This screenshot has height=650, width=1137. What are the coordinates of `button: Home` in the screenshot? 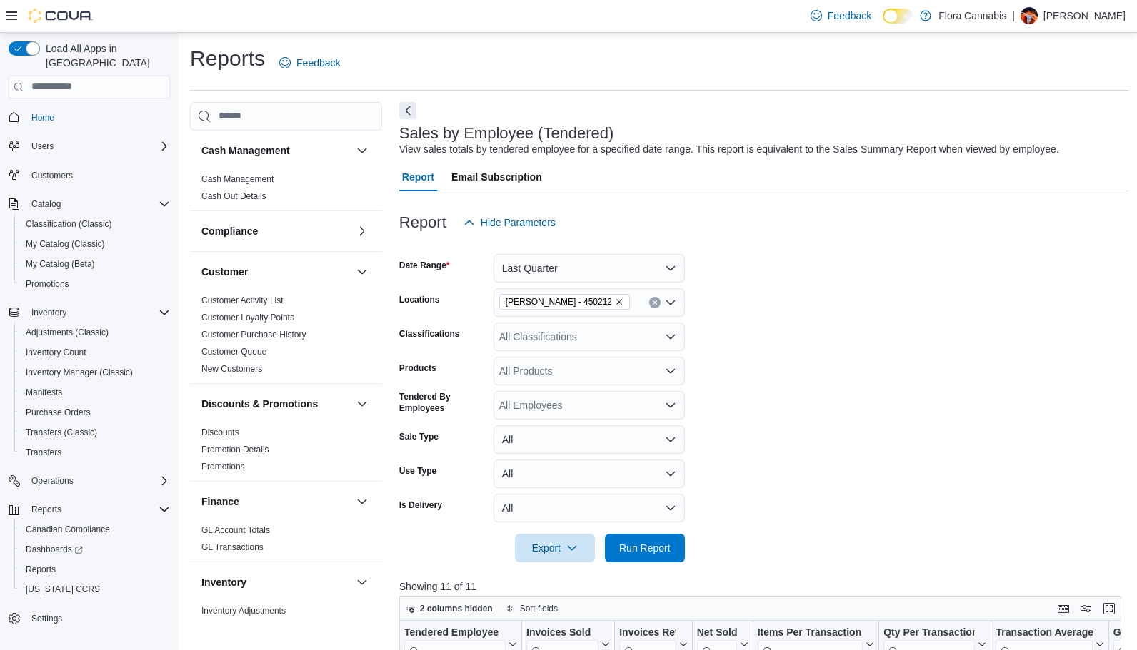 It's located at (89, 117).